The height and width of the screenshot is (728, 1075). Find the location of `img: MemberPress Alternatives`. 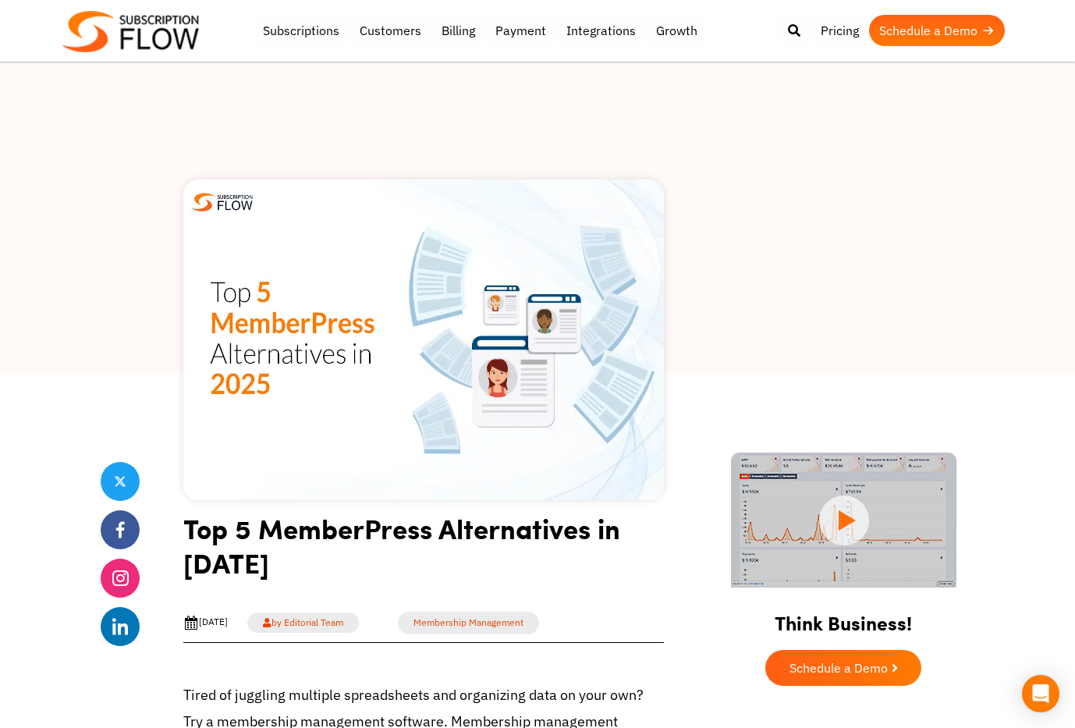

img: MemberPress Alternatives is located at coordinates (424, 339).